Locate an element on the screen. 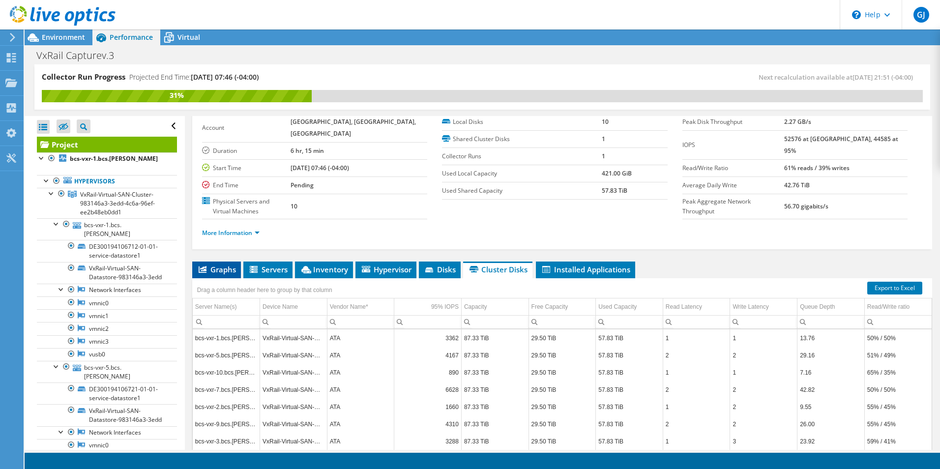 This screenshot has height=469, width=940. label: Physical Servers and Virtual Machines is located at coordinates (246, 206).